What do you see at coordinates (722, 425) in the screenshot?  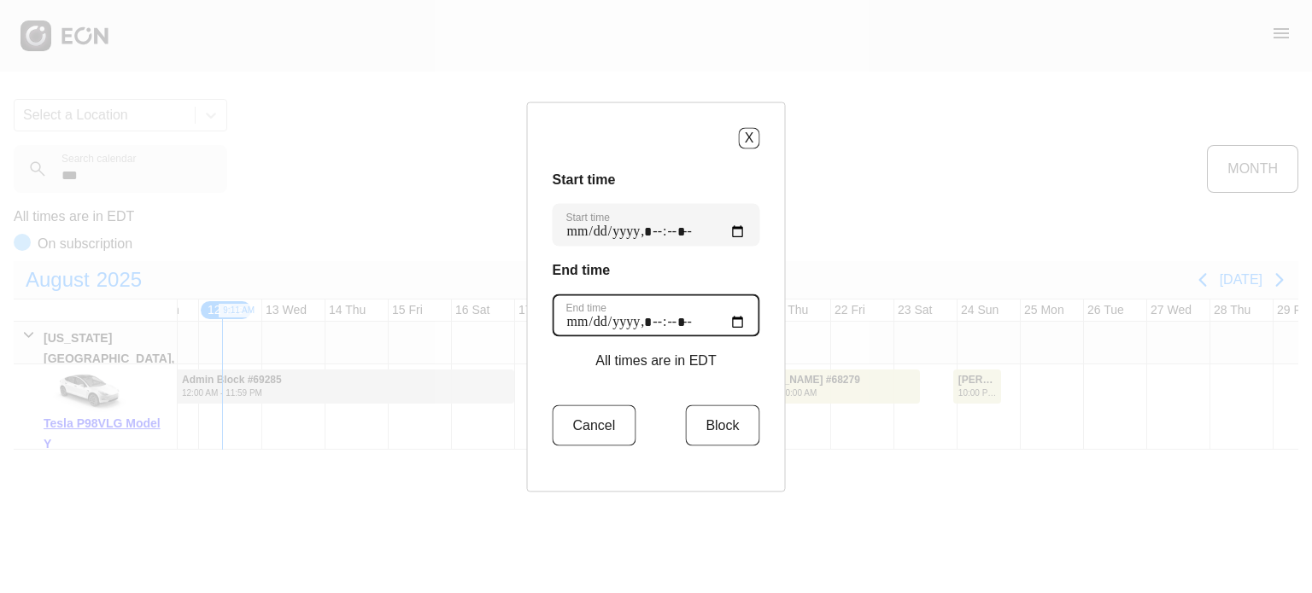 I see `button: Block` at bounding box center [722, 425].